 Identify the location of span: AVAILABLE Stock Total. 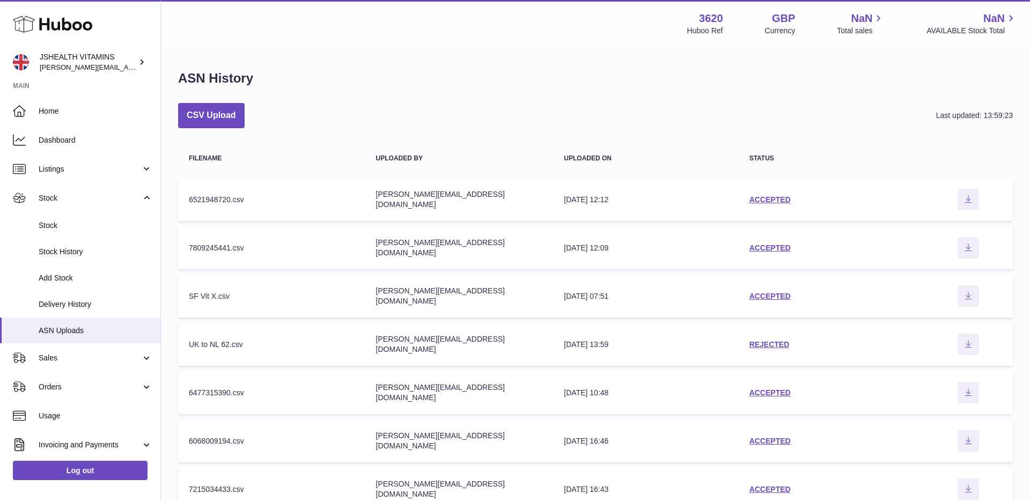
(972, 31).